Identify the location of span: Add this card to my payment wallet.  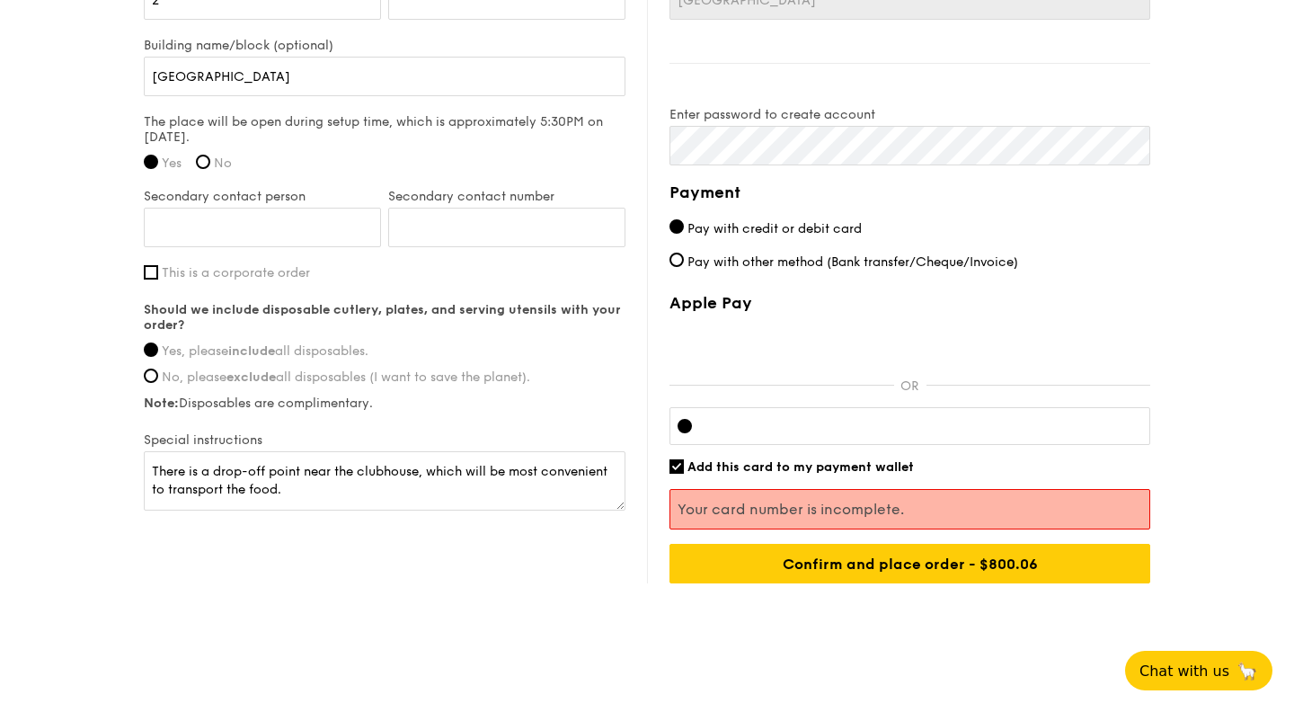
(801, 466).